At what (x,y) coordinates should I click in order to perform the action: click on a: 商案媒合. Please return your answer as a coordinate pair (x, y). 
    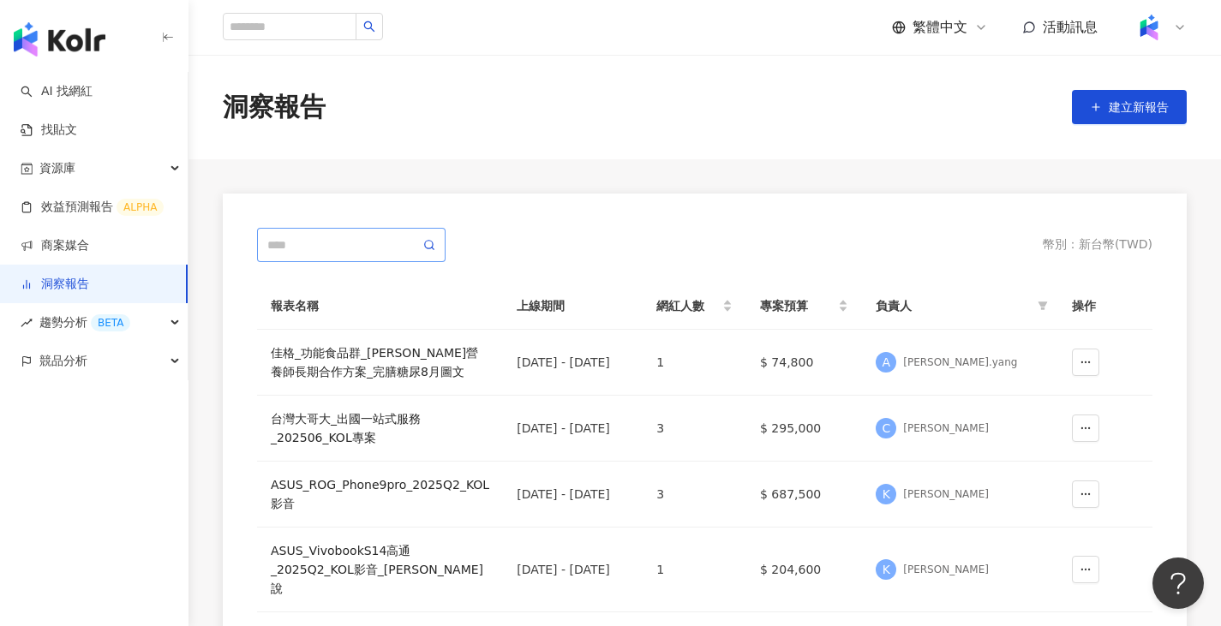
    Looking at the image, I should click on (55, 246).